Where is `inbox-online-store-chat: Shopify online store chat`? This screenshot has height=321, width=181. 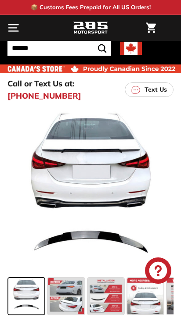
inbox-online-store-chat: Shopify online store chat is located at coordinates (158, 271).